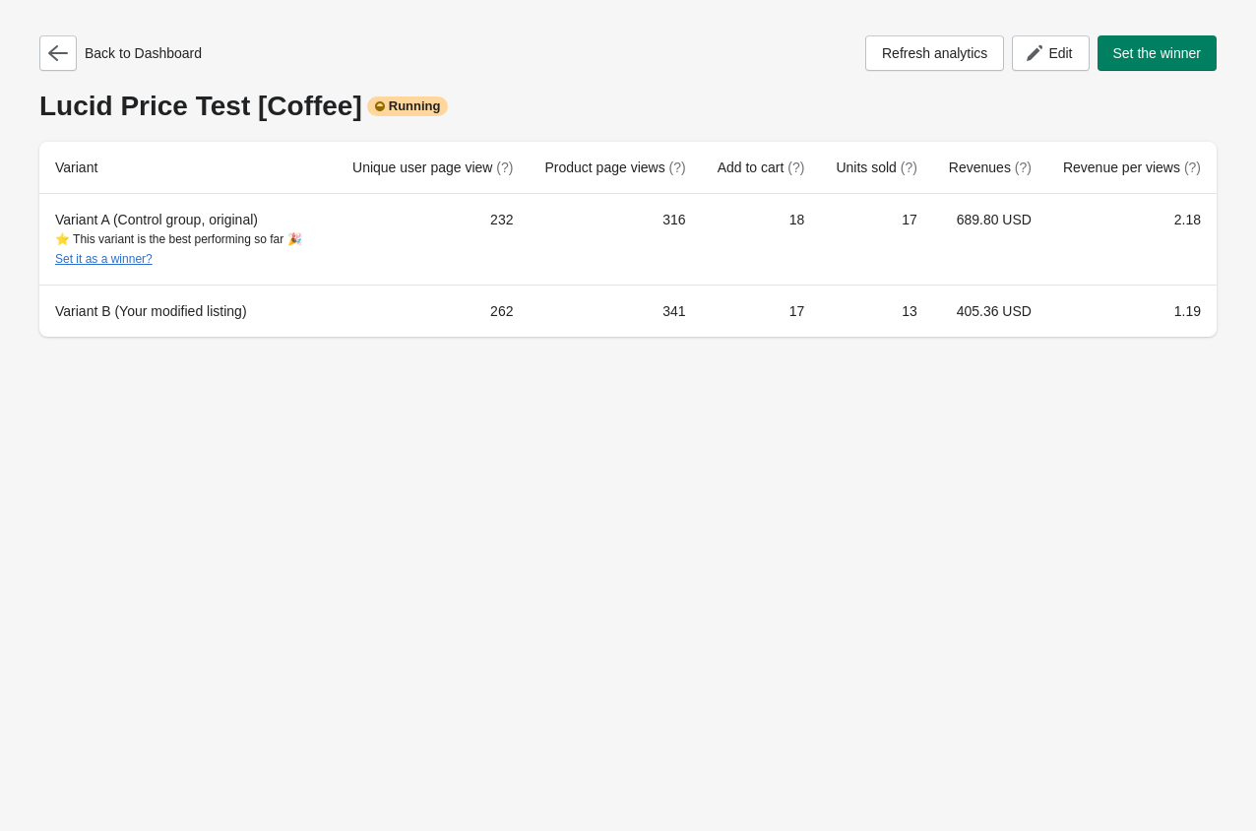 Image resolution: width=1256 pixels, height=831 pixels. What do you see at coordinates (432, 310) in the screenshot?
I see `td: 262` at bounding box center [432, 310].